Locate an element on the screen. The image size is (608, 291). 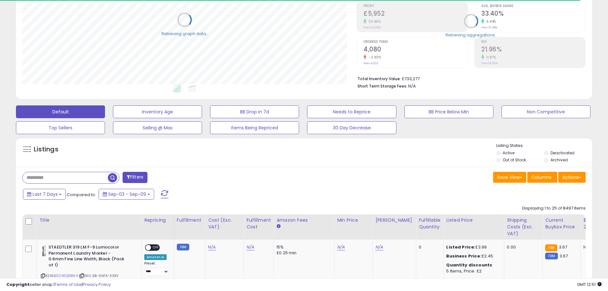
b: Listed Price: is located at coordinates (461, 247).